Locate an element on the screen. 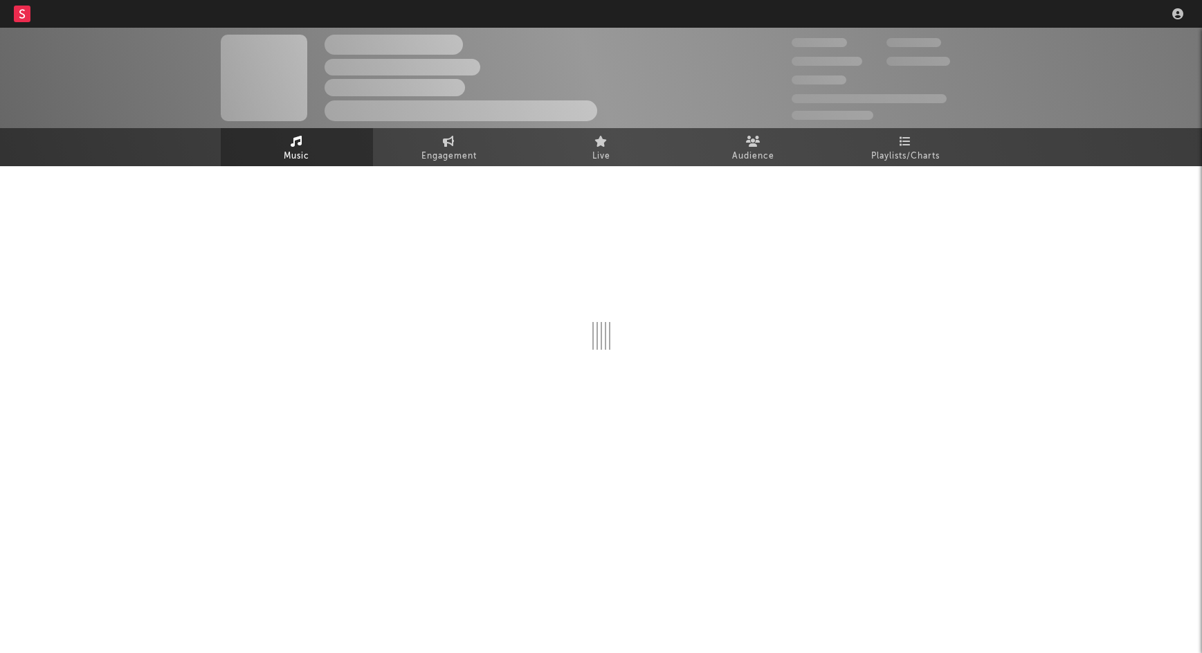 The width and height of the screenshot is (1202, 653). span: 300,000 is located at coordinates (819, 42).